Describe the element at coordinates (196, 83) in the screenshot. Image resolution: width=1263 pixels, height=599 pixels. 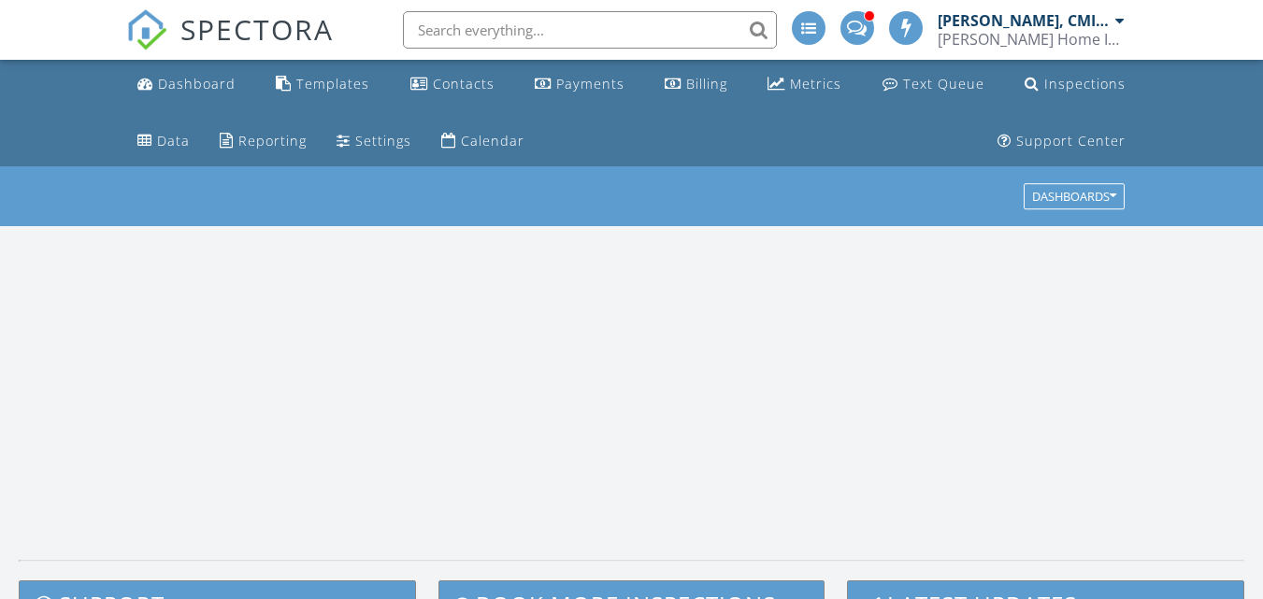
I see `div: Dashboard` at that location.